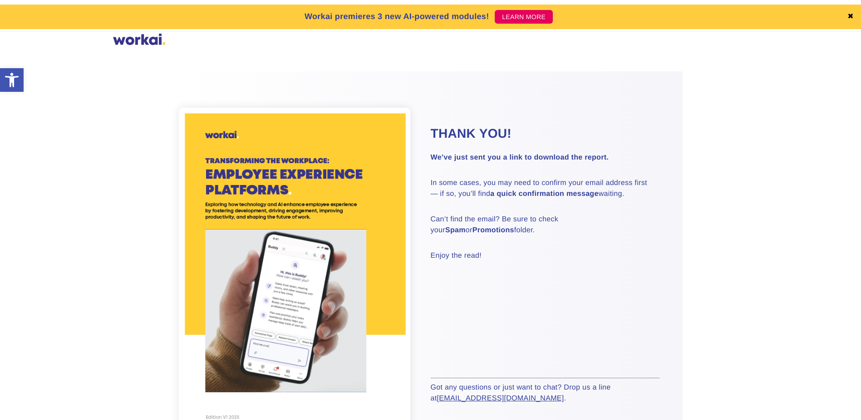  What do you see at coordinates (545, 133) in the screenshot?
I see `h2: Thank you!` at bounding box center [545, 133].